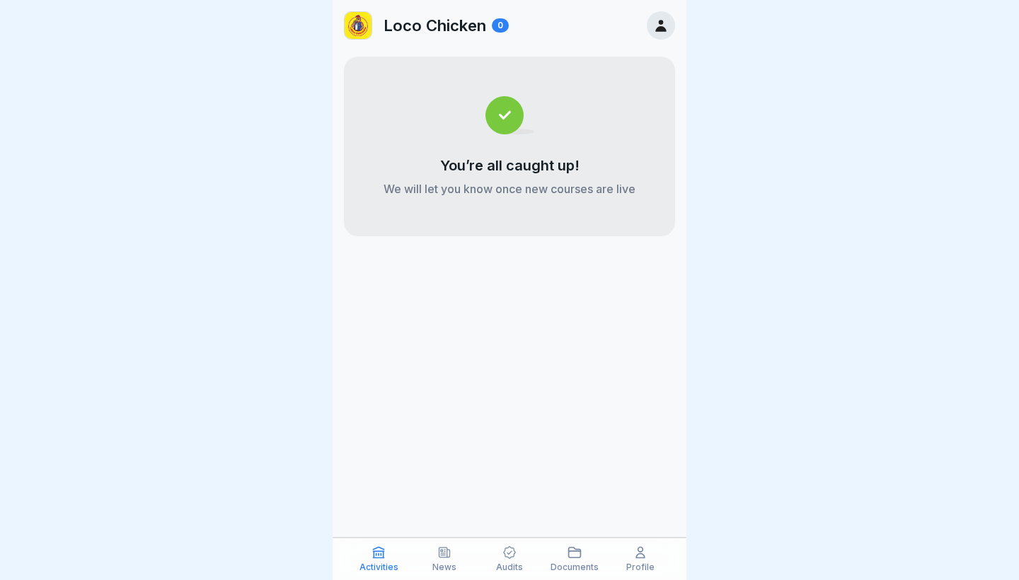 The height and width of the screenshot is (580, 1019). I want to click on div: 0, so click(500, 25).